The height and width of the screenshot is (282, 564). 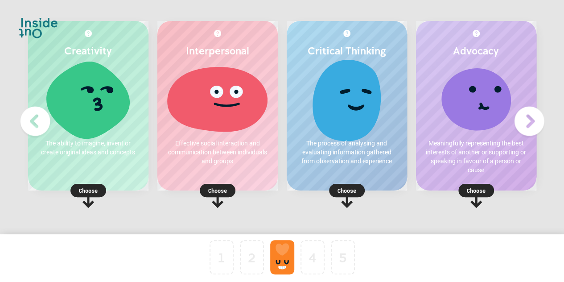 What do you see at coordinates (88, 33) in the screenshot?
I see `img: More about Creativity` at bounding box center [88, 33].